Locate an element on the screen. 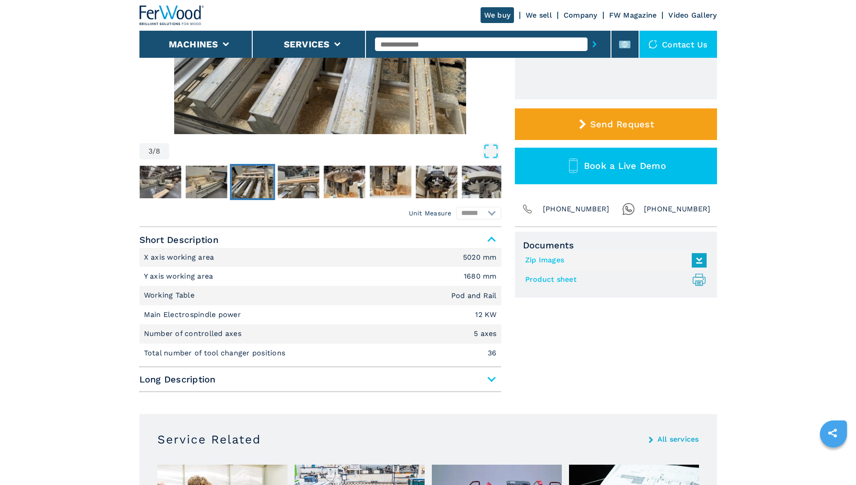 This screenshot has height=485, width=856. button: Go to Slide 6 is located at coordinates (390, 182).